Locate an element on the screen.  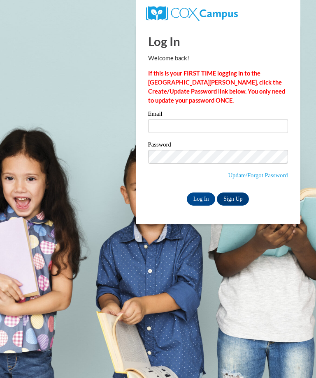
a: COX Campus is located at coordinates (191, 13).